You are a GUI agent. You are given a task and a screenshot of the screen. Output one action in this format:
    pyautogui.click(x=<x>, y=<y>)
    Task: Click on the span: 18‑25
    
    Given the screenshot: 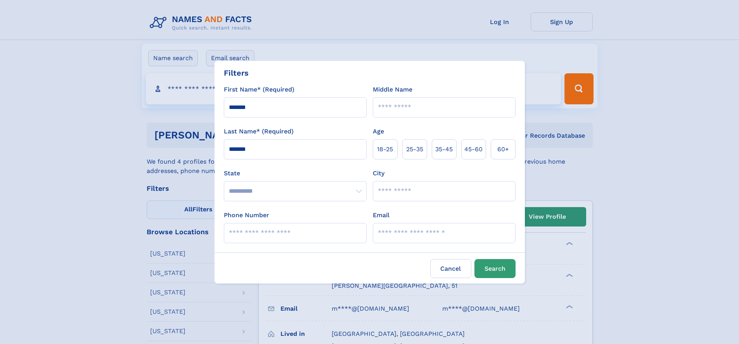 What is the action you would take?
    pyautogui.click(x=385, y=149)
    